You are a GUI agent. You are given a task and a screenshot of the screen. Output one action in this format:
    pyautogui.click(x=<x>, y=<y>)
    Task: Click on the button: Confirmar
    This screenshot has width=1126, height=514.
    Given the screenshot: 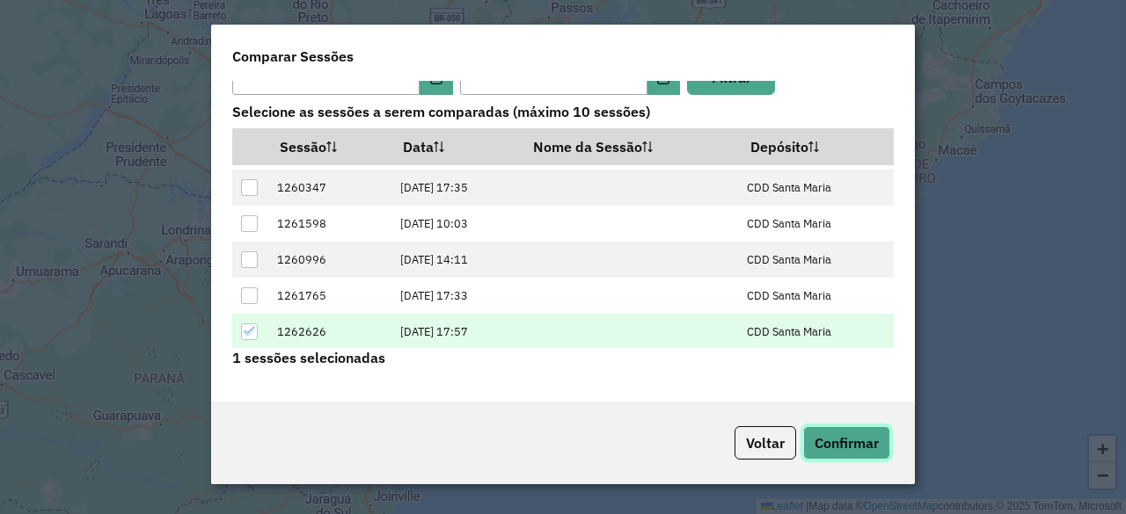 What is the action you would take?
    pyautogui.click(x=846, y=443)
    